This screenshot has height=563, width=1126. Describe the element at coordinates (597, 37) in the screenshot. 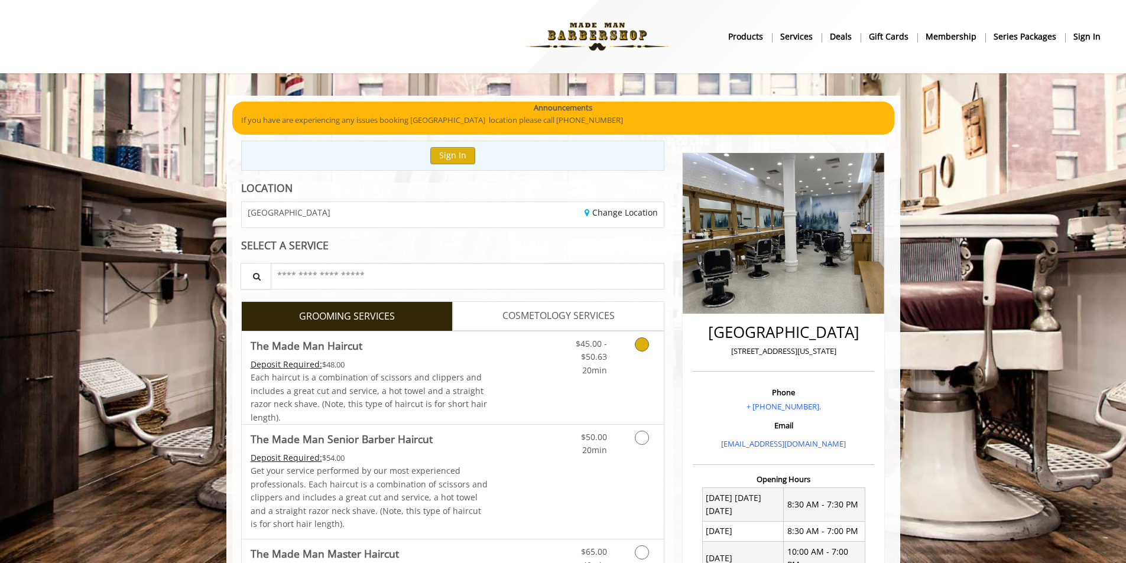

I see `img: Made Man Barbershop logo` at that location.